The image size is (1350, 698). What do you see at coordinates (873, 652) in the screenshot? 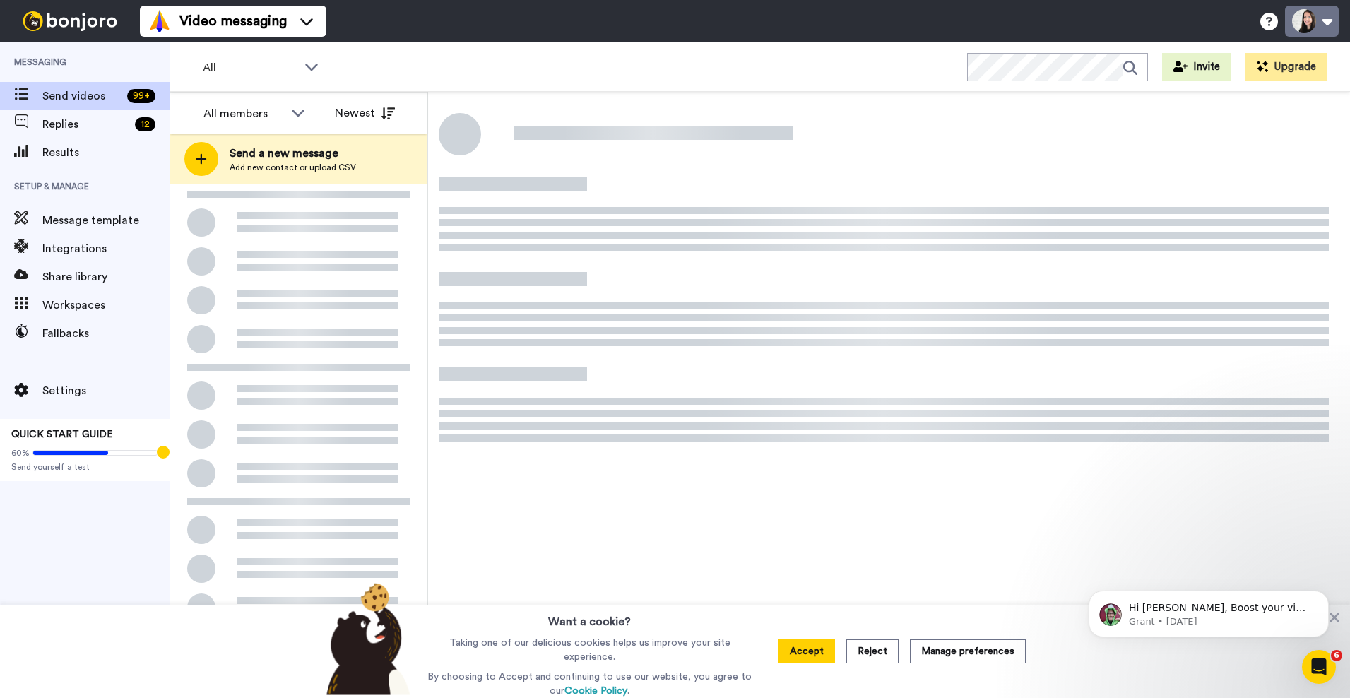
I see `button: Reject` at bounding box center [873, 652].